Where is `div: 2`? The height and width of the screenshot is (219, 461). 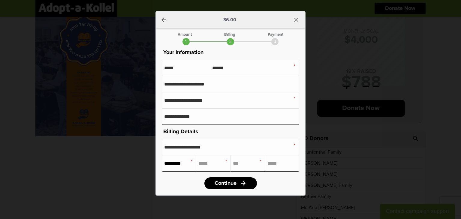 div: 2 is located at coordinates (231, 42).